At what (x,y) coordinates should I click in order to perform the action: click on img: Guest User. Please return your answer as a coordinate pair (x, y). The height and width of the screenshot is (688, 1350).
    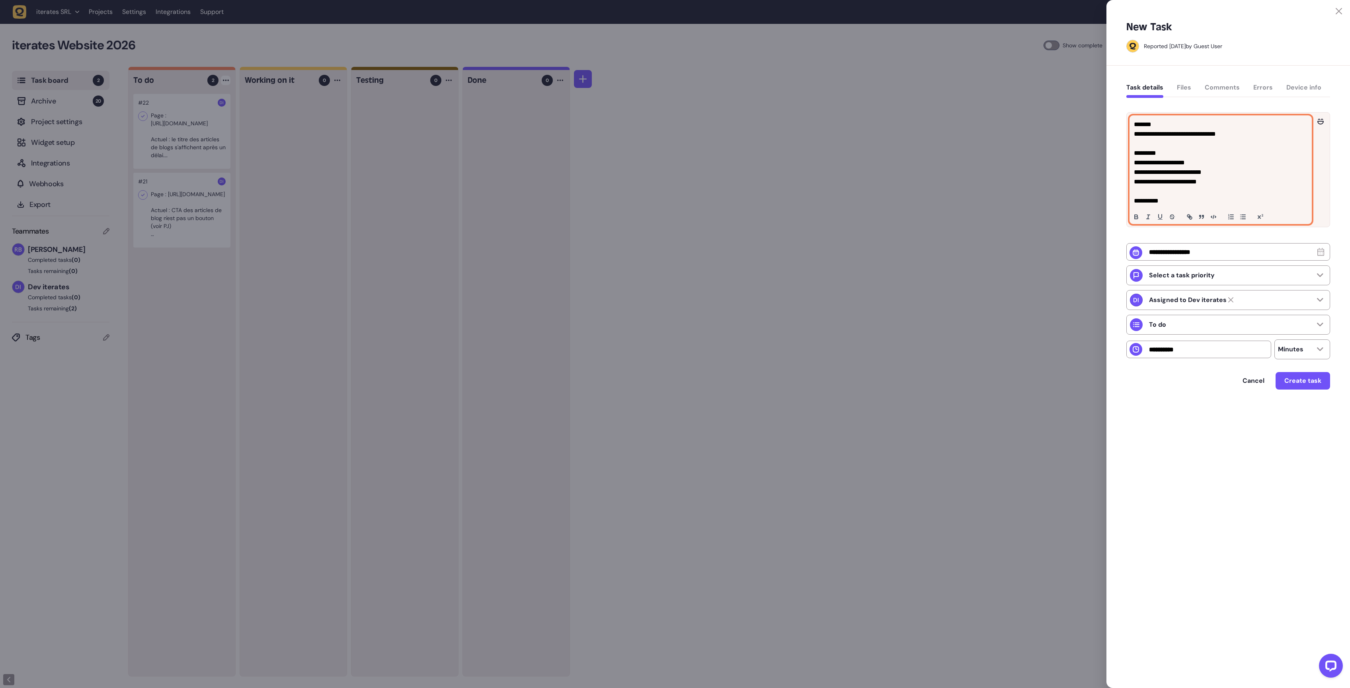
    Looking at the image, I should click on (1133, 46).